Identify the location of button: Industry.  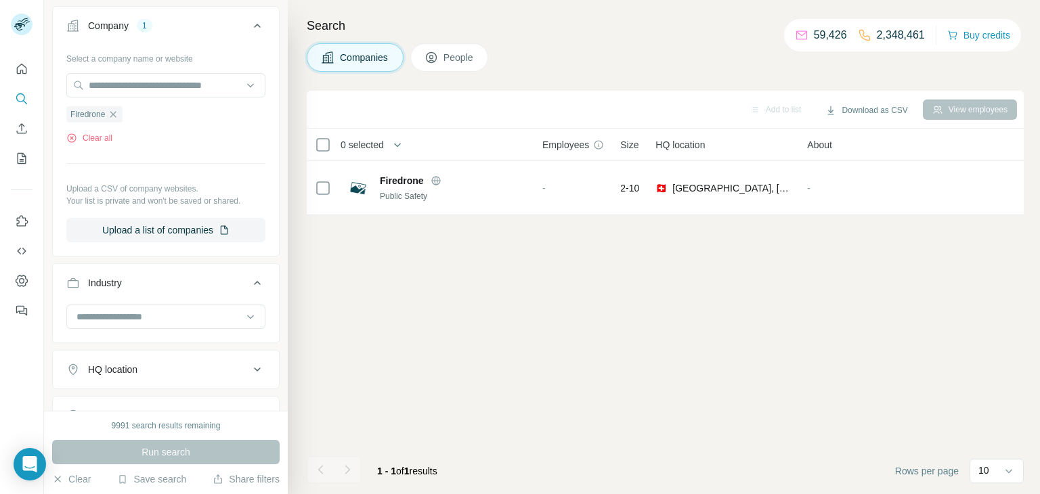
(166, 286).